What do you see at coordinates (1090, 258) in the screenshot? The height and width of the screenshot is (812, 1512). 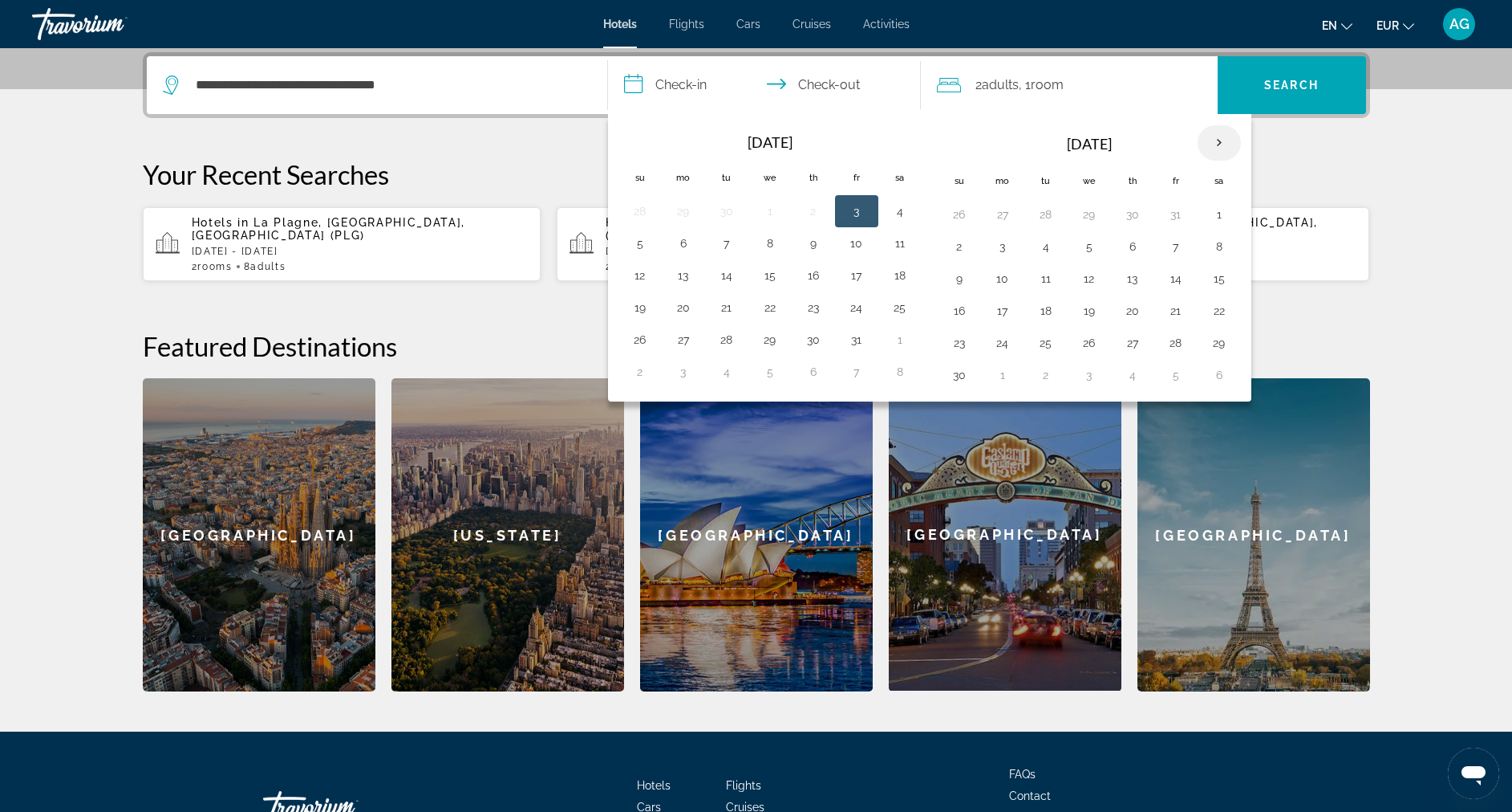 I see `table: Right calendar grid` at bounding box center [1090, 258].